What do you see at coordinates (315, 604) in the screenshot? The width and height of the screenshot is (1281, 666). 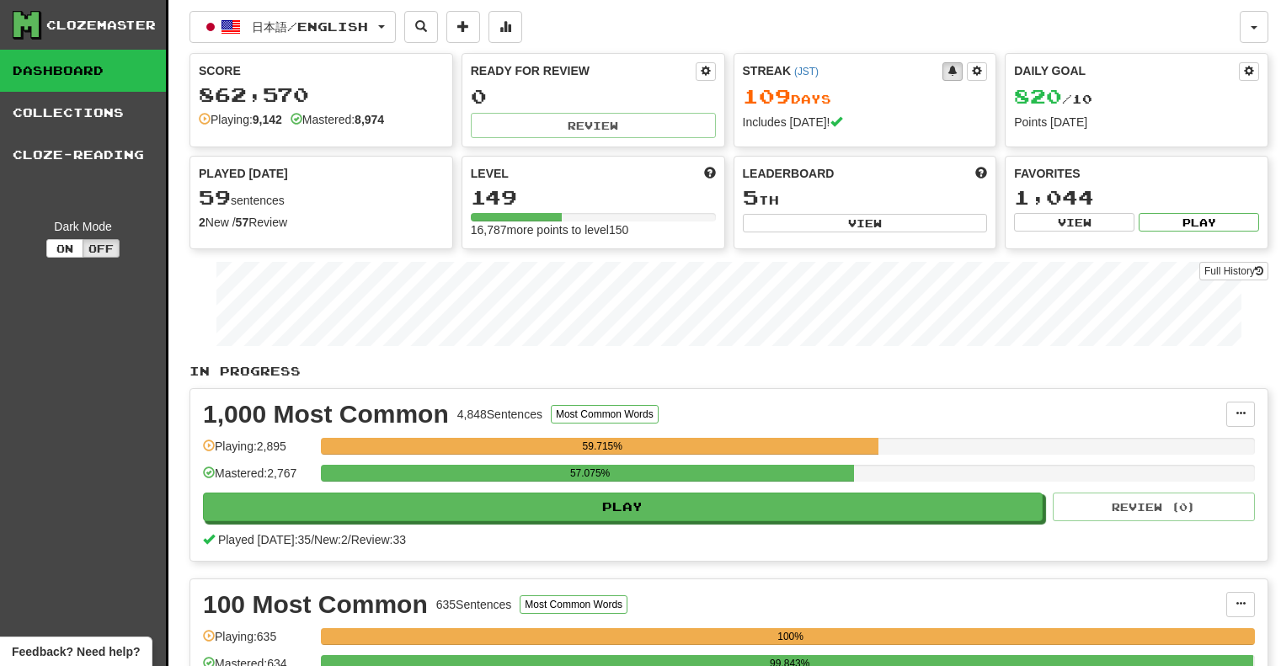 I see `div: 100 Most Common` at bounding box center [315, 604].